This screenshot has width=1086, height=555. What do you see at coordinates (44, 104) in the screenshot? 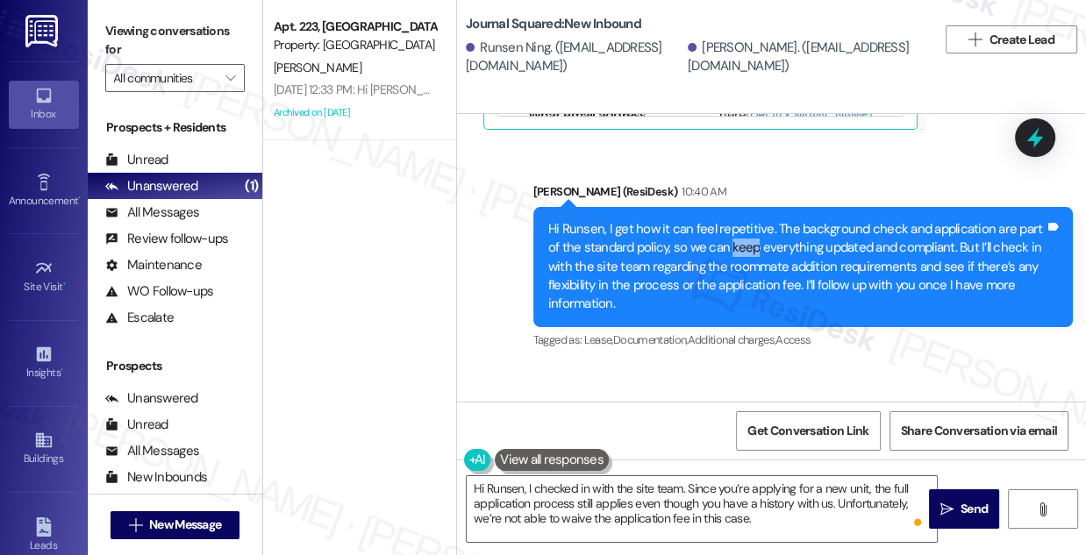
I see `a: Inbox` at bounding box center [44, 104].